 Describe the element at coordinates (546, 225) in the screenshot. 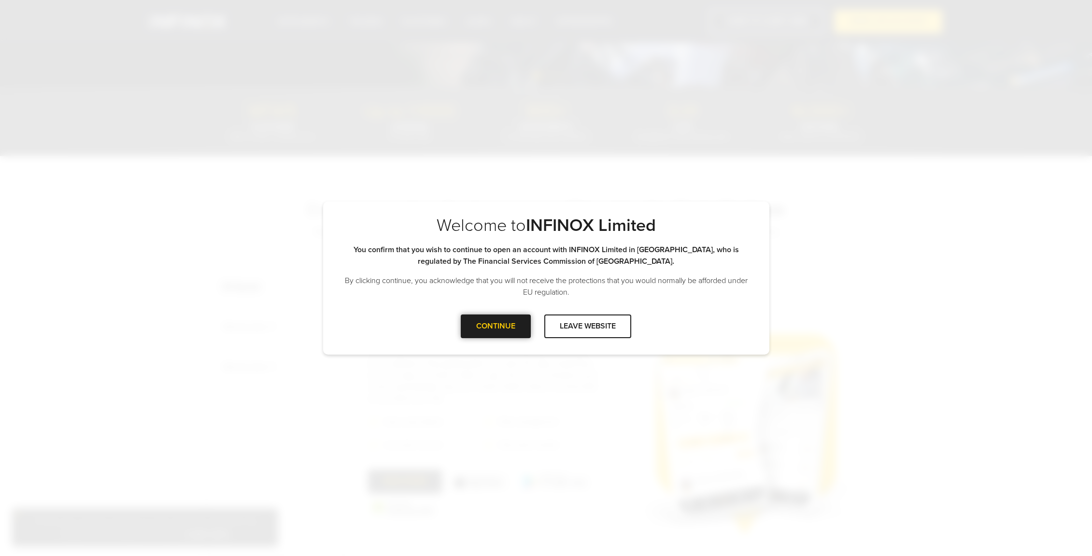

I see `p: Welcome to` at that location.